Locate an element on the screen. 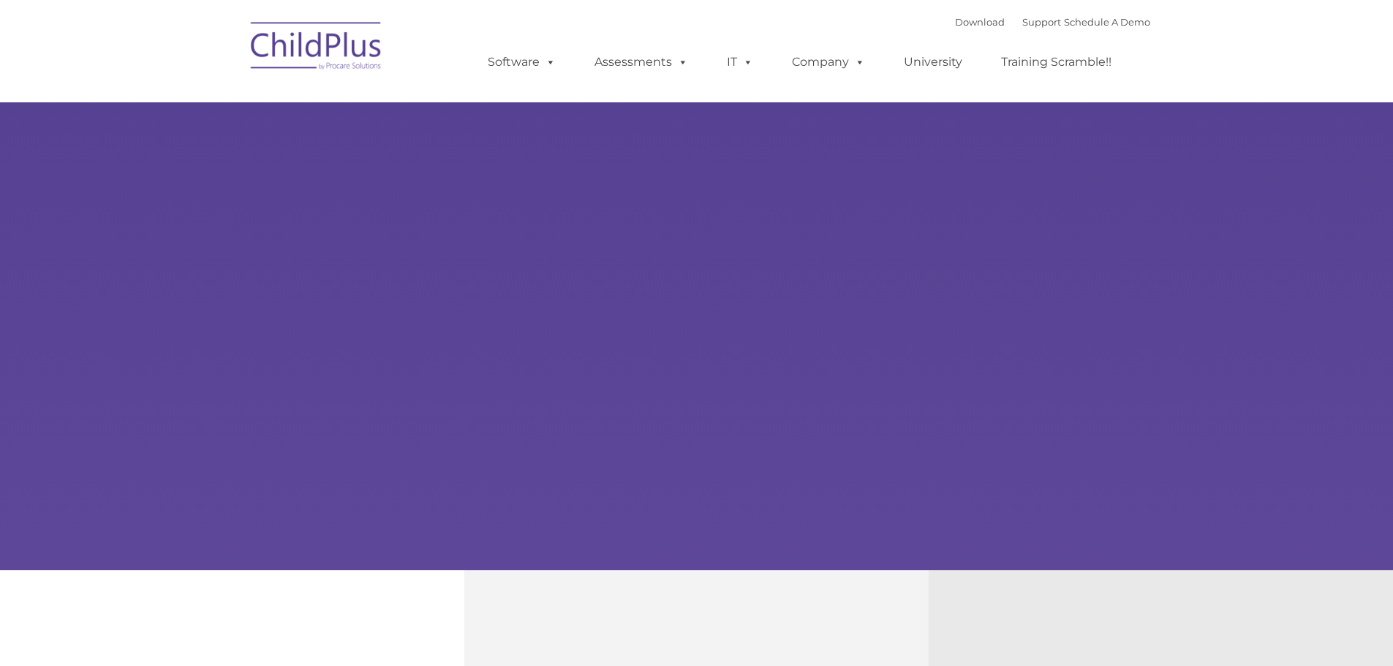 This screenshot has width=1393, height=666. img: ChildPlus by Procare Solutions is located at coordinates (317, 48).